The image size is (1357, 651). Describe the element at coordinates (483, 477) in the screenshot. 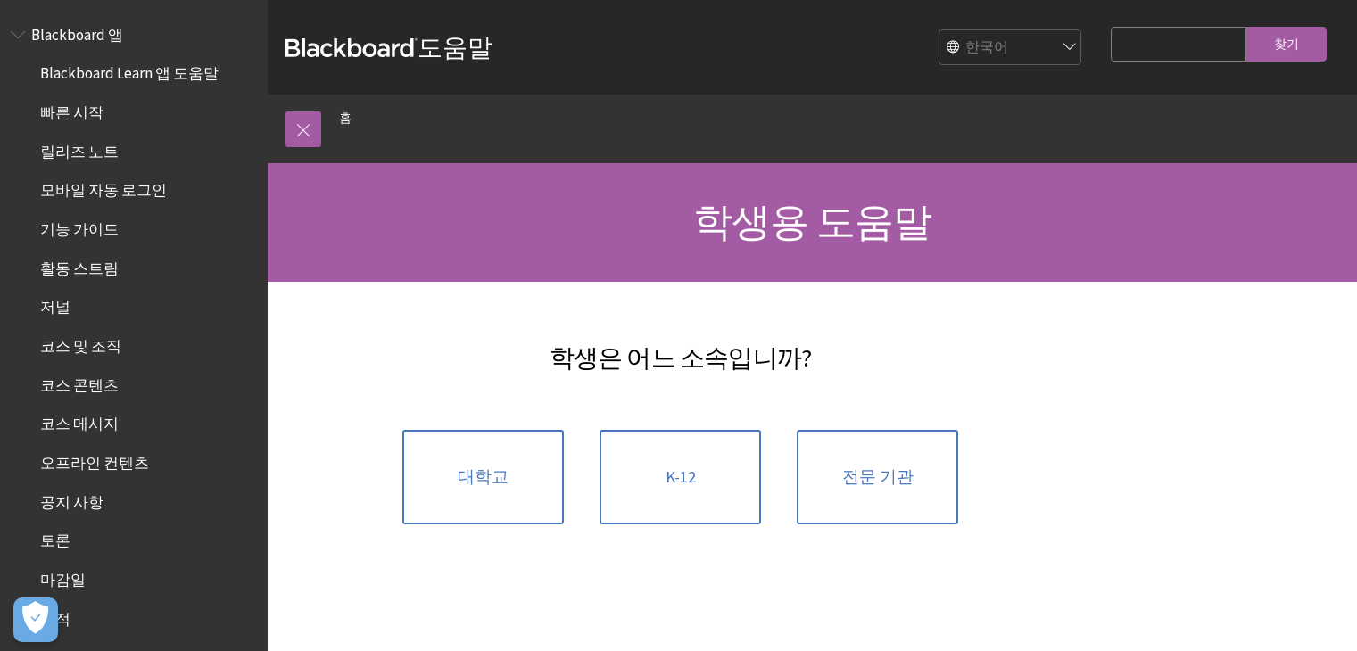

I see `a: 대학교` at that location.